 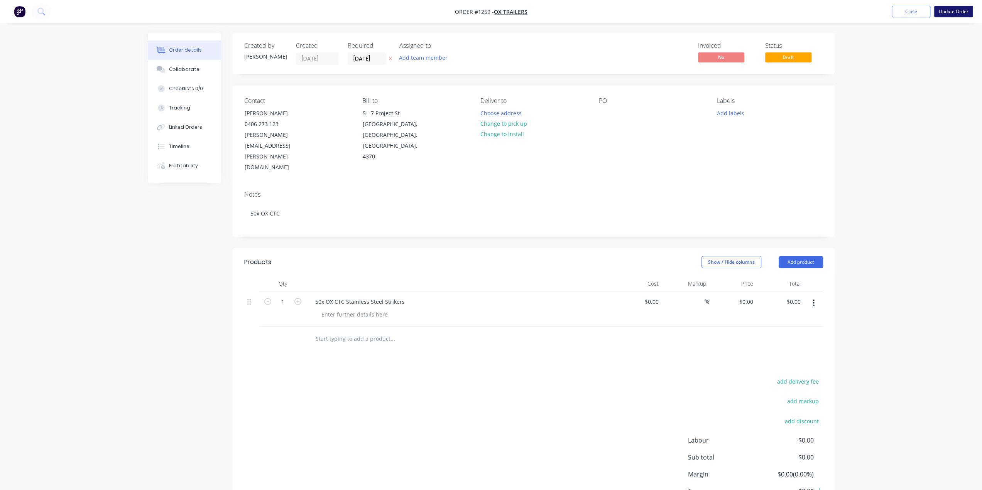 What do you see at coordinates (733, 284) in the screenshot?
I see `div: Price` at bounding box center [733, 284].